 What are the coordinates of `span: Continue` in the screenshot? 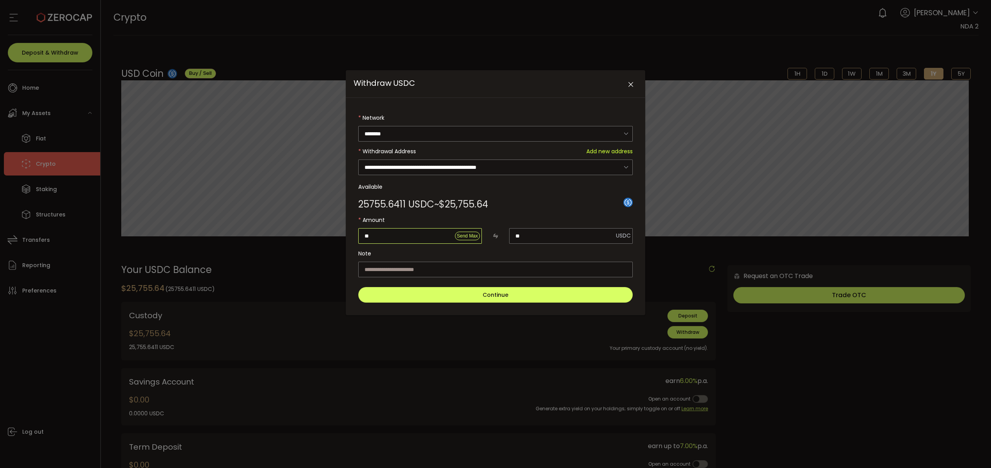 It's located at (496, 295).